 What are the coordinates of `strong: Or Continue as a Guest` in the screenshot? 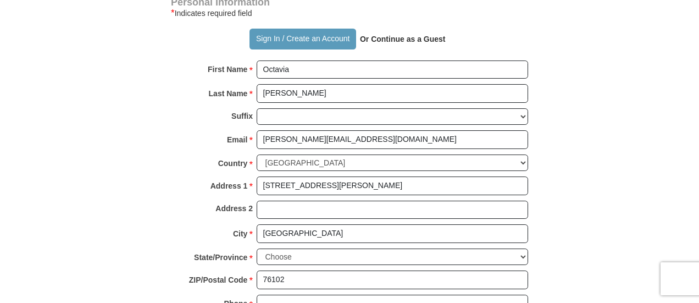 It's located at (403, 39).